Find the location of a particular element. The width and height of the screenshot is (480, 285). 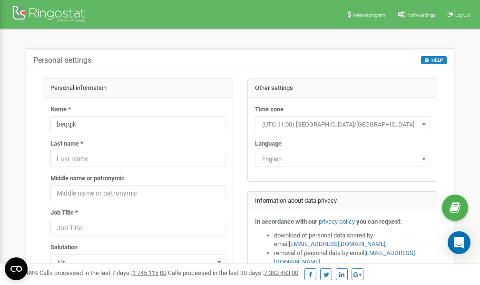

span: Profile settings is located at coordinates (420, 15).